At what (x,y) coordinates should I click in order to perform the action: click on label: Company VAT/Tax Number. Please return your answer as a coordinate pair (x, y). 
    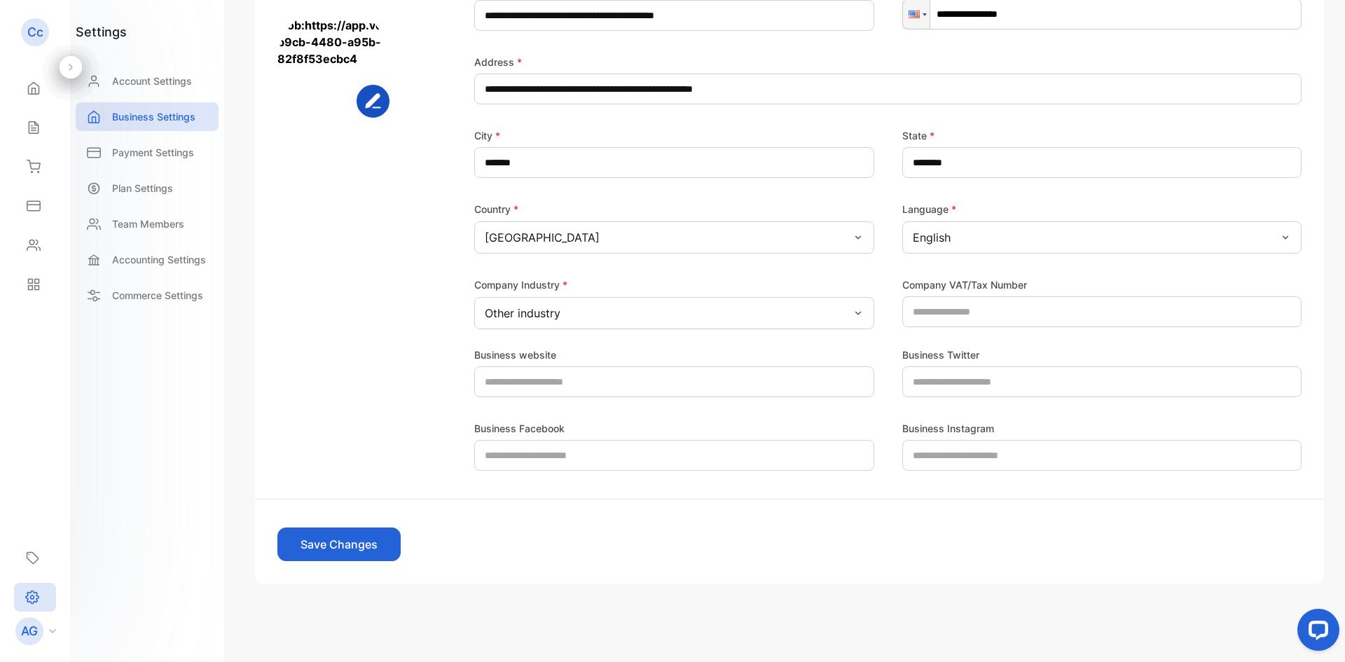
    Looking at the image, I should click on (965, 284).